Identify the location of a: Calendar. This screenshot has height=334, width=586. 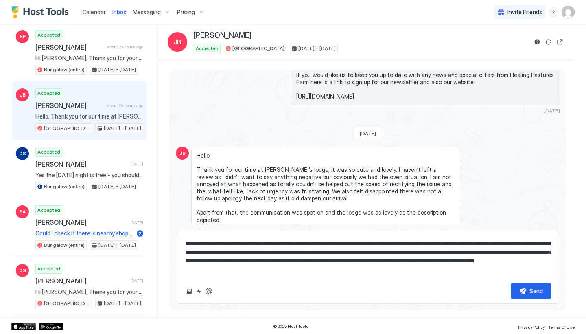
(94, 12).